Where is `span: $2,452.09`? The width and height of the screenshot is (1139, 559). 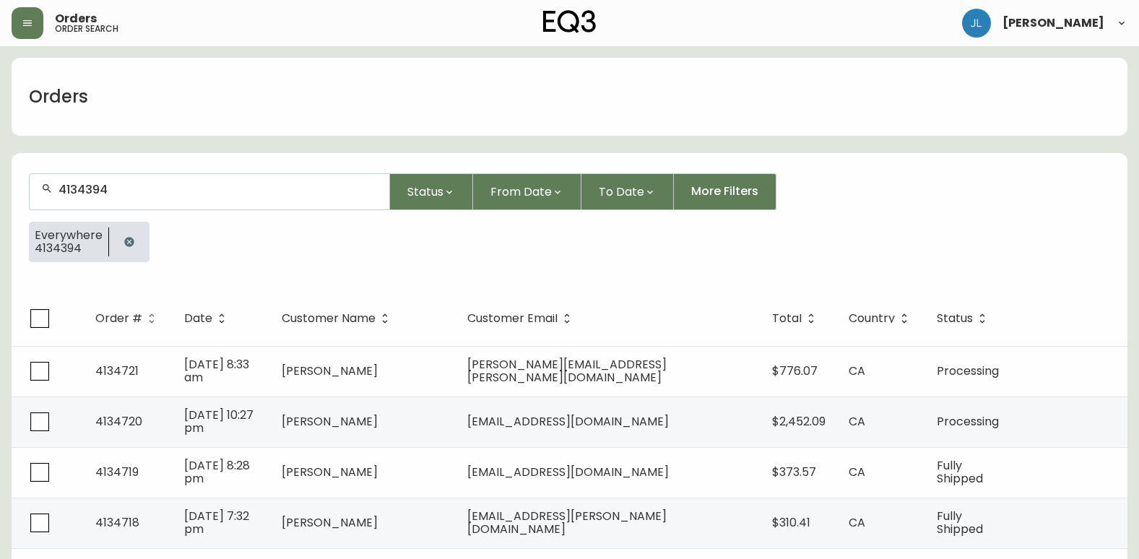
span: $2,452.09 is located at coordinates (799, 421).